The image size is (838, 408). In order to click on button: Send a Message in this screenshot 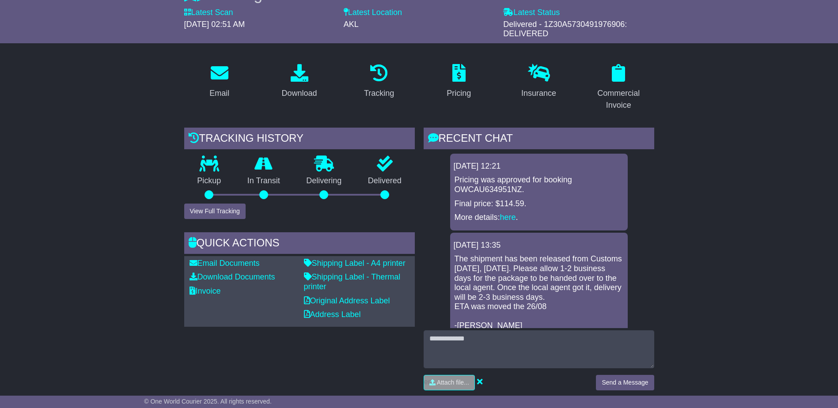, I will do `click(625, 383)`.